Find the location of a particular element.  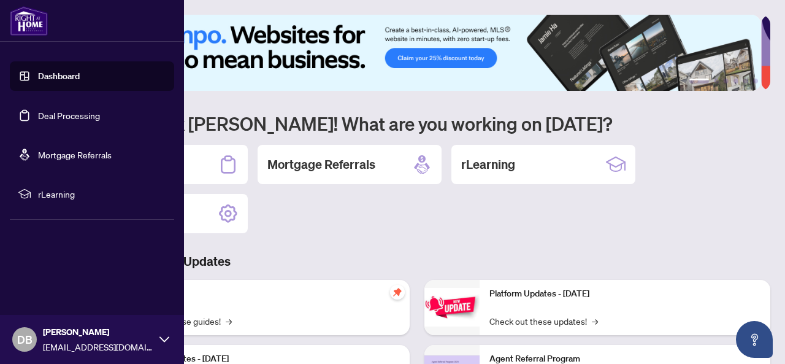

p: Self-Help is located at coordinates (264, 294).